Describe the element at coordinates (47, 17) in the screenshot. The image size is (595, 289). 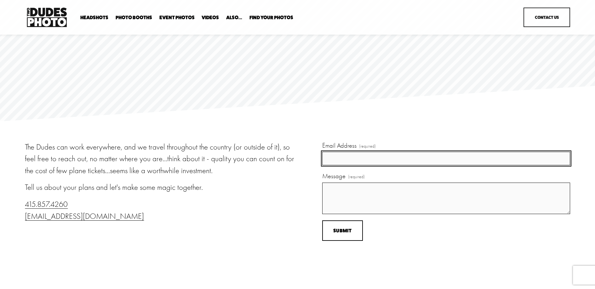
I see `img: Two Dudes Photo | Headshots, Portraits &amp; Photo Booths` at that location.